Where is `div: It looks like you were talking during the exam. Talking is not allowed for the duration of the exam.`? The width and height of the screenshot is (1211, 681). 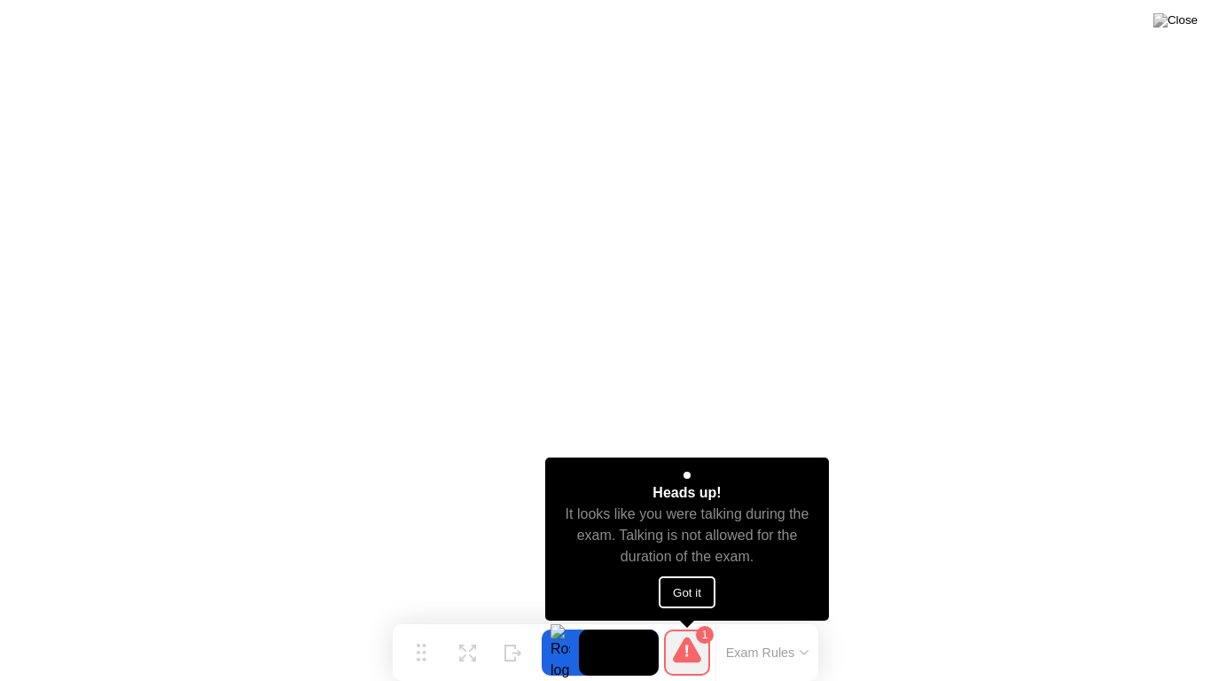 div: It looks like you were talking during the exam. Talking is not allowed for the duration of the exam. is located at coordinates (687, 536).